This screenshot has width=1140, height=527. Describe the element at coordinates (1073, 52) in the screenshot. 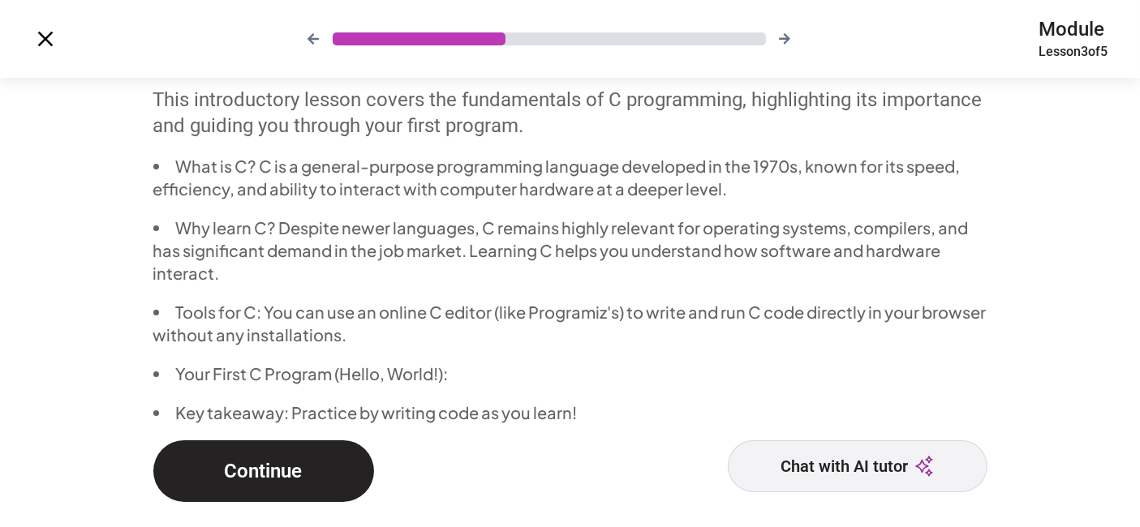

I see `span: Lesson 3 of 5` at that location.